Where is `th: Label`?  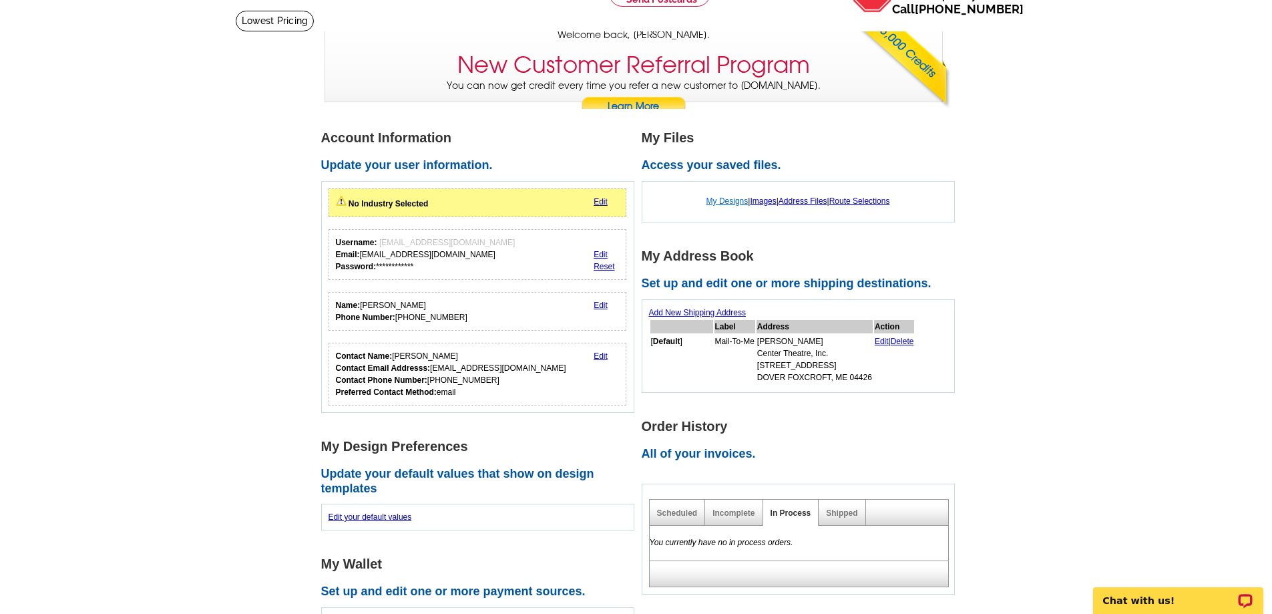 th: Label is located at coordinates (734, 326).